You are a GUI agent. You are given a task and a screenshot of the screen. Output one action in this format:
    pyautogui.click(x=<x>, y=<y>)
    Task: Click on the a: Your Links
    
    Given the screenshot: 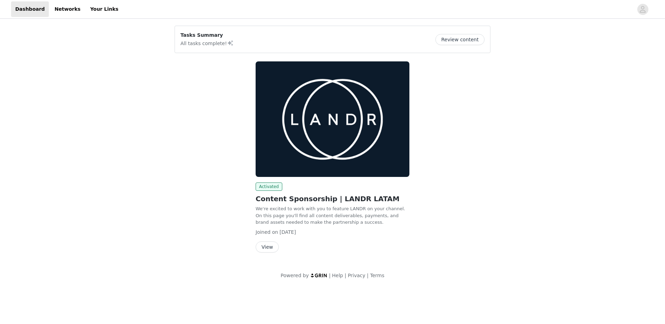 What is the action you would take?
    pyautogui.click(x=104, y=9)
    